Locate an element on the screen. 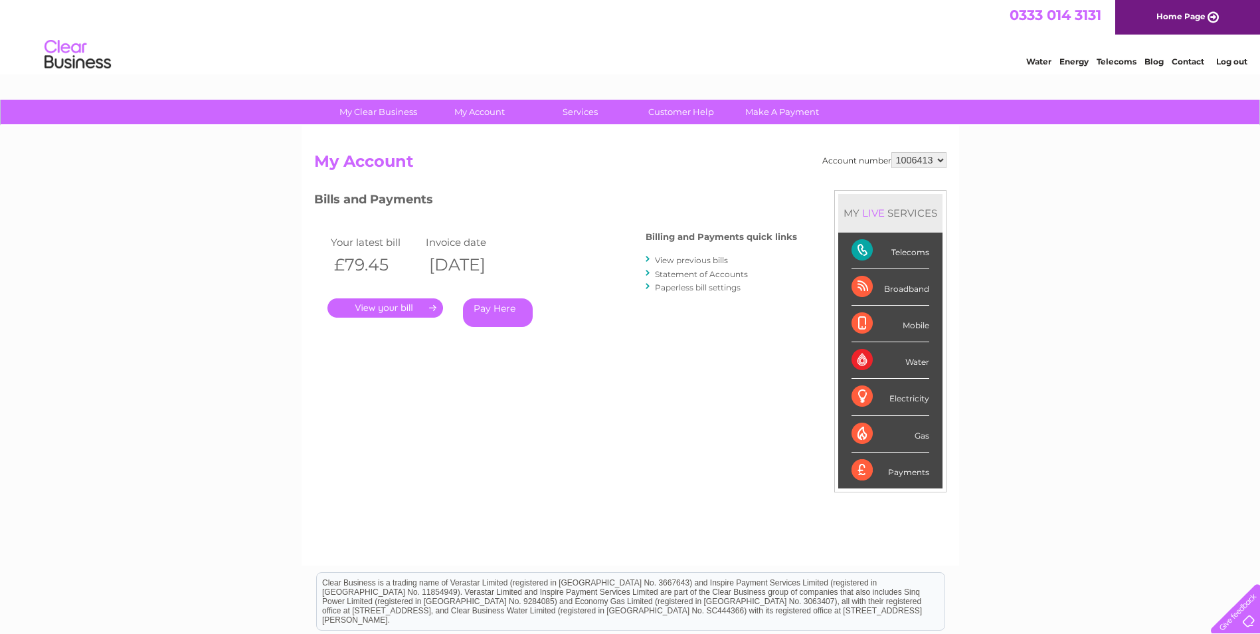  a: Water is located at coordinates (1039, 61).